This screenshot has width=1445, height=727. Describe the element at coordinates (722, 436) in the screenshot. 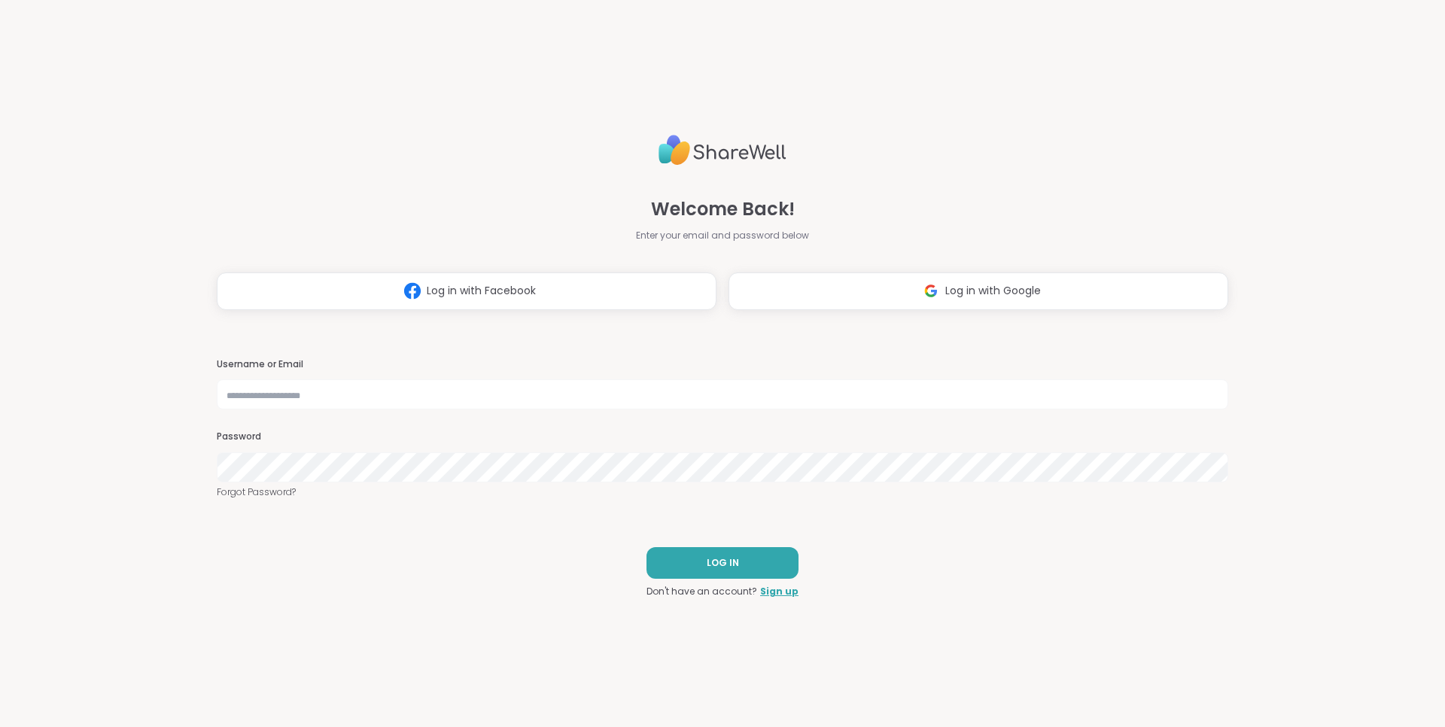

I see `h3: Password` at that location.